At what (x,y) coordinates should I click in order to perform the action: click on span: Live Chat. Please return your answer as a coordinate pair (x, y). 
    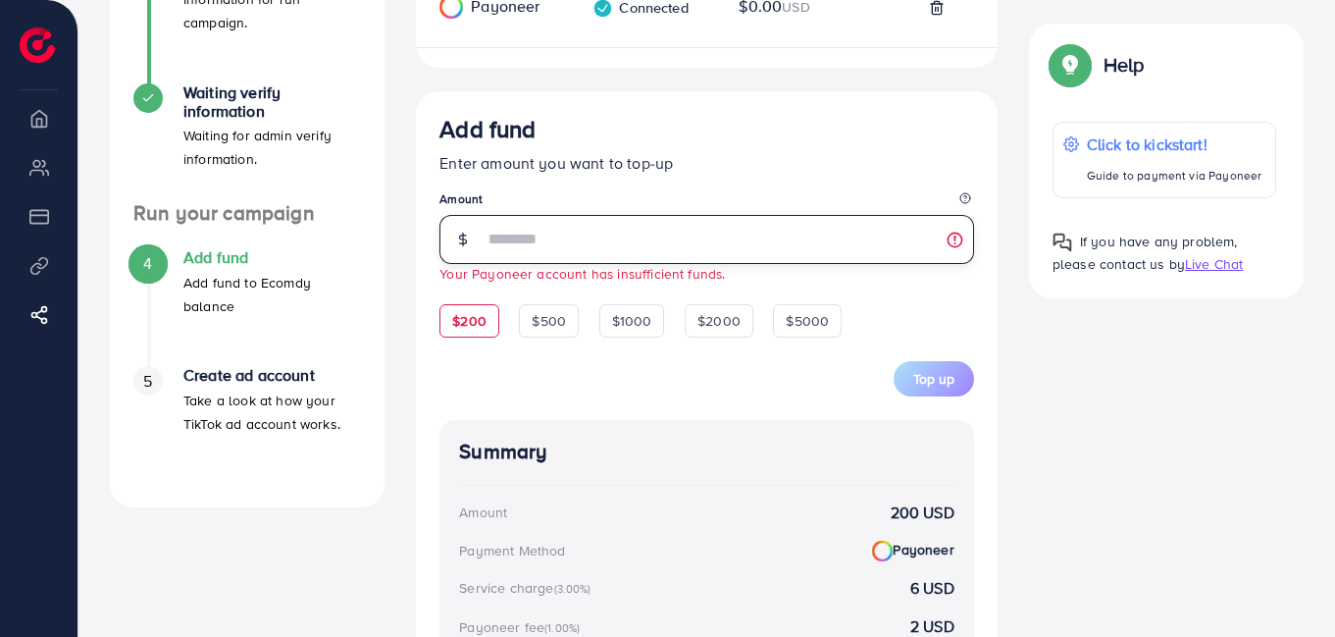
    Looking at the image, I should click on (1214, 264).